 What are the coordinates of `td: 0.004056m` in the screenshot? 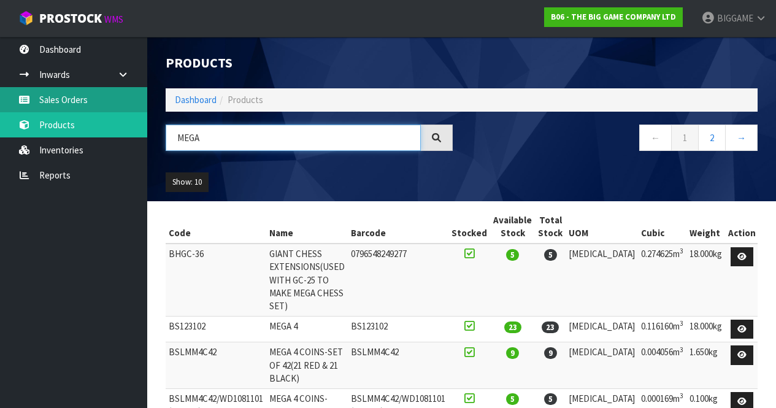 It's located at (662, 365).